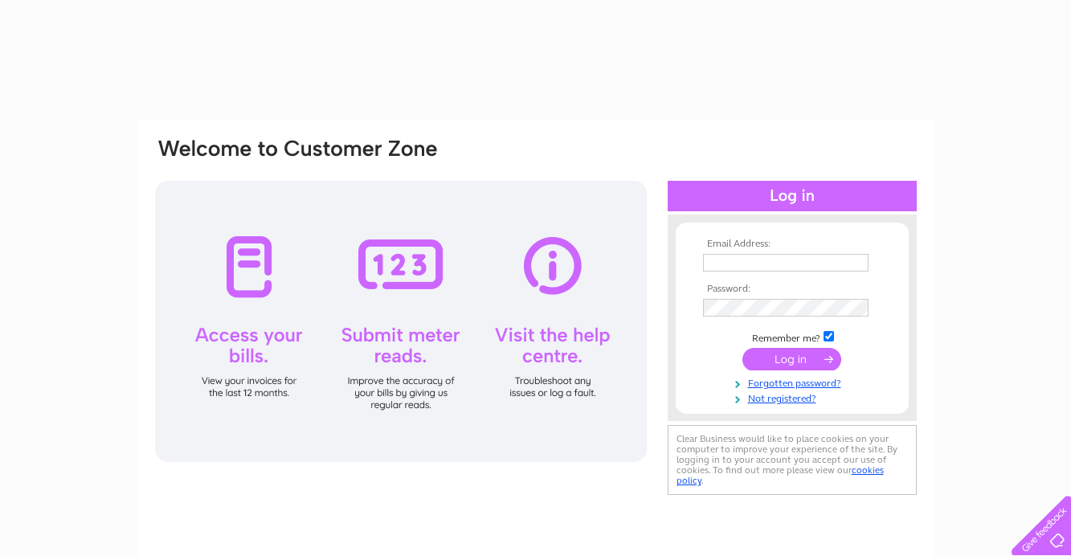  I want to click on input: Submit, so click(792, 359).